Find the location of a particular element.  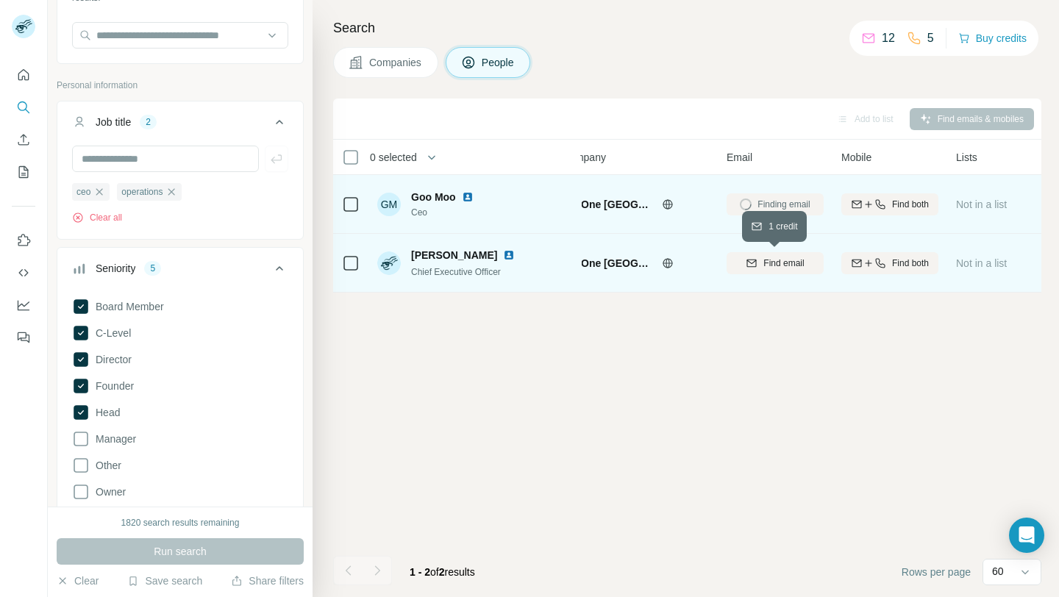

button: Use Surfe on LinkedIn is located at coordinates (24, 241).